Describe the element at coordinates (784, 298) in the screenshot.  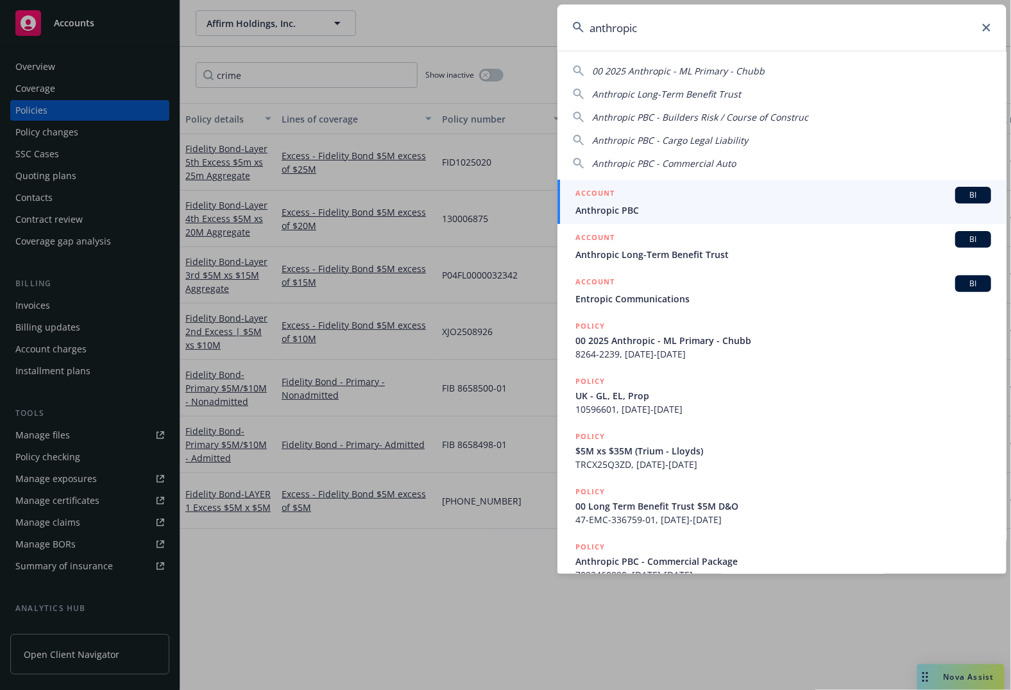
I see `span: Entropic Communications` at that location.